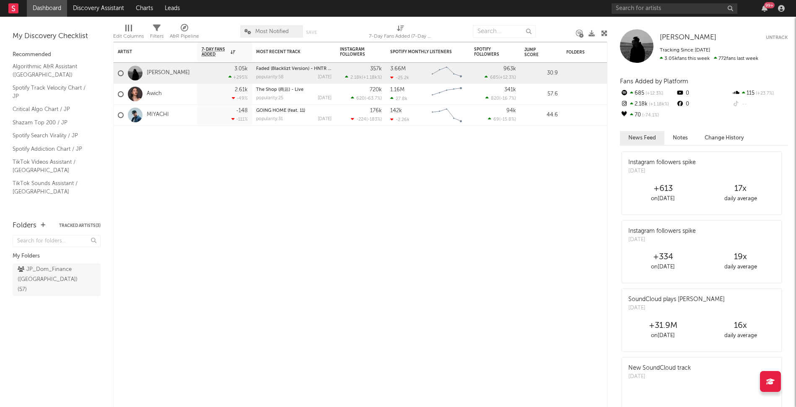  What do you see at coordinates (684, 59) in the screenshot?
I see `span: 3.05k fans this week` at bounding box center [684, 59].